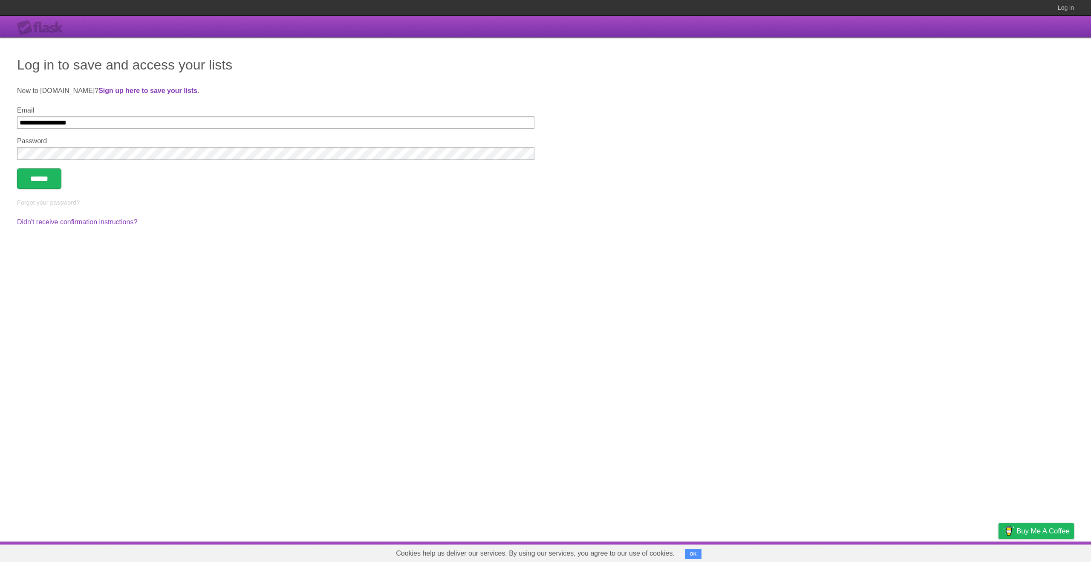 This screenshot has height=562, width=1091. Describe the element at coordinates (276, 110) in the screenshot. I see `label: Email` at that location.